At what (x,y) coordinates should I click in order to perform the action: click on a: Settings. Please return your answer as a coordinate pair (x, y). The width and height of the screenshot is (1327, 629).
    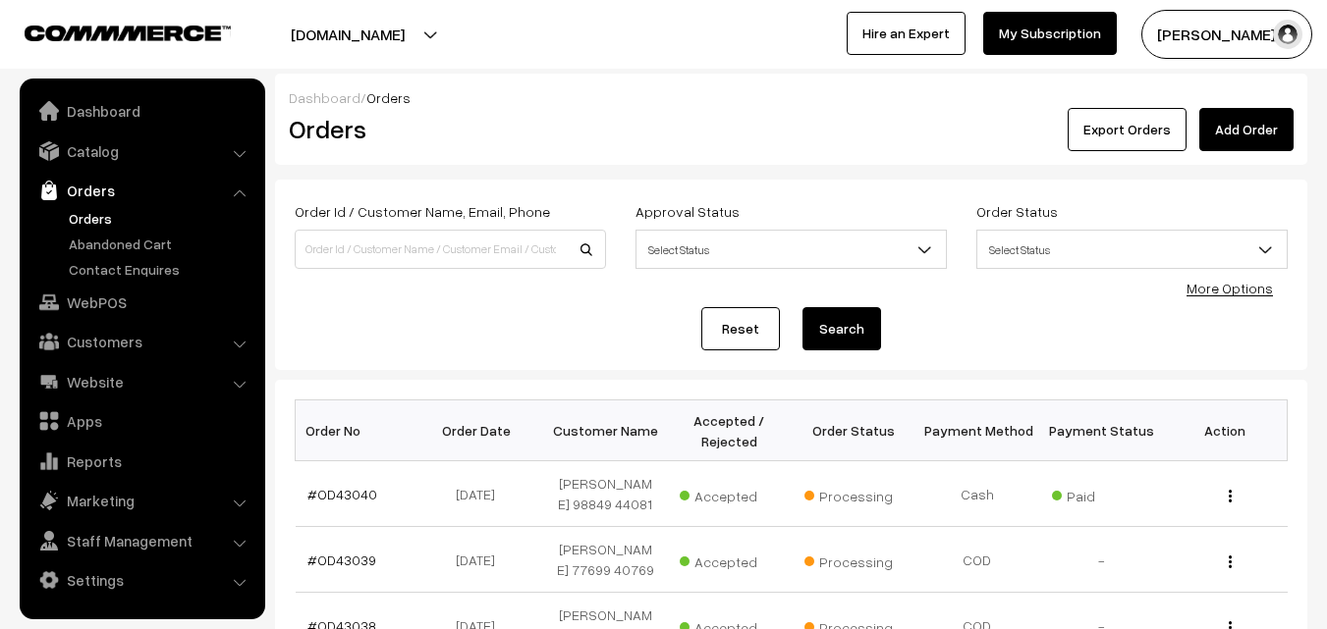
    Looking at the image, I should click on (141, 580).